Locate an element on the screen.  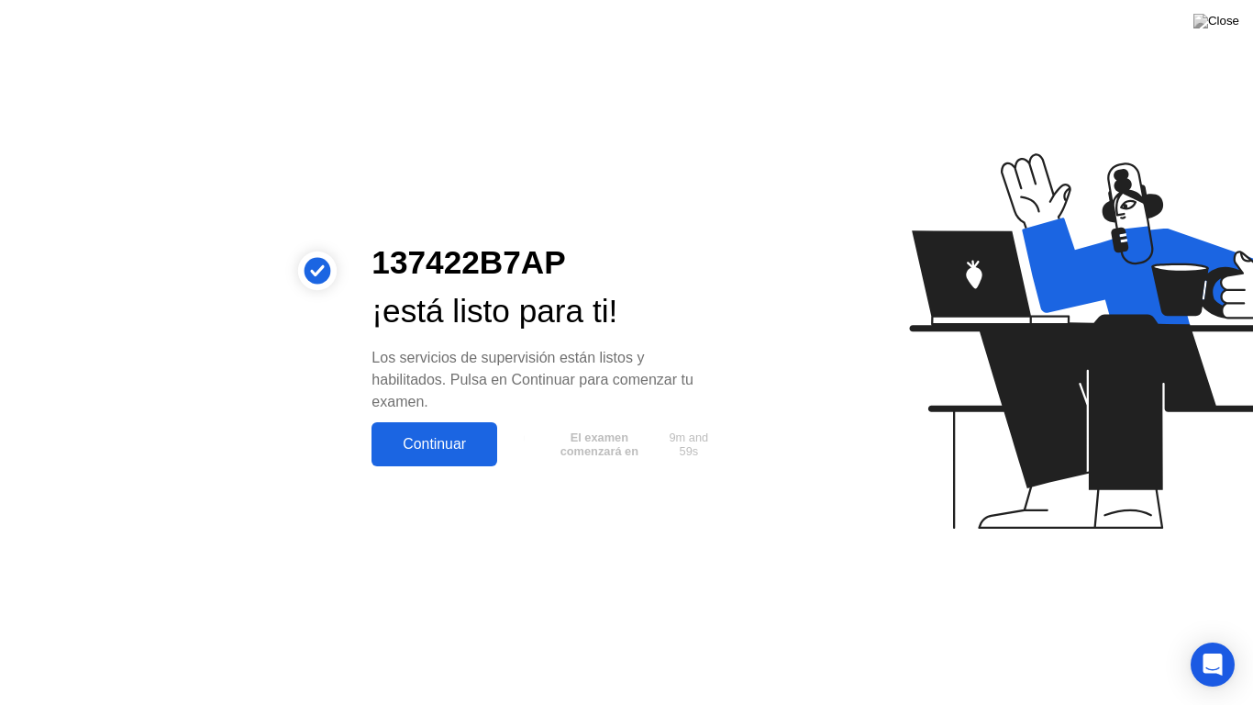
div: Continuar is located at coordinates (434, 444).